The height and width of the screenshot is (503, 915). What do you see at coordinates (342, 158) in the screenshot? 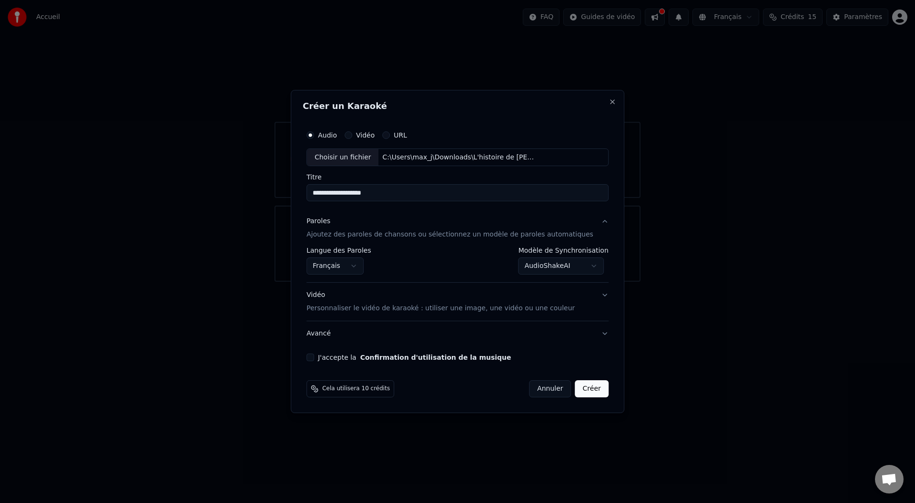
I see `div: Choisir un fichier` at bounding box center [342, 158].